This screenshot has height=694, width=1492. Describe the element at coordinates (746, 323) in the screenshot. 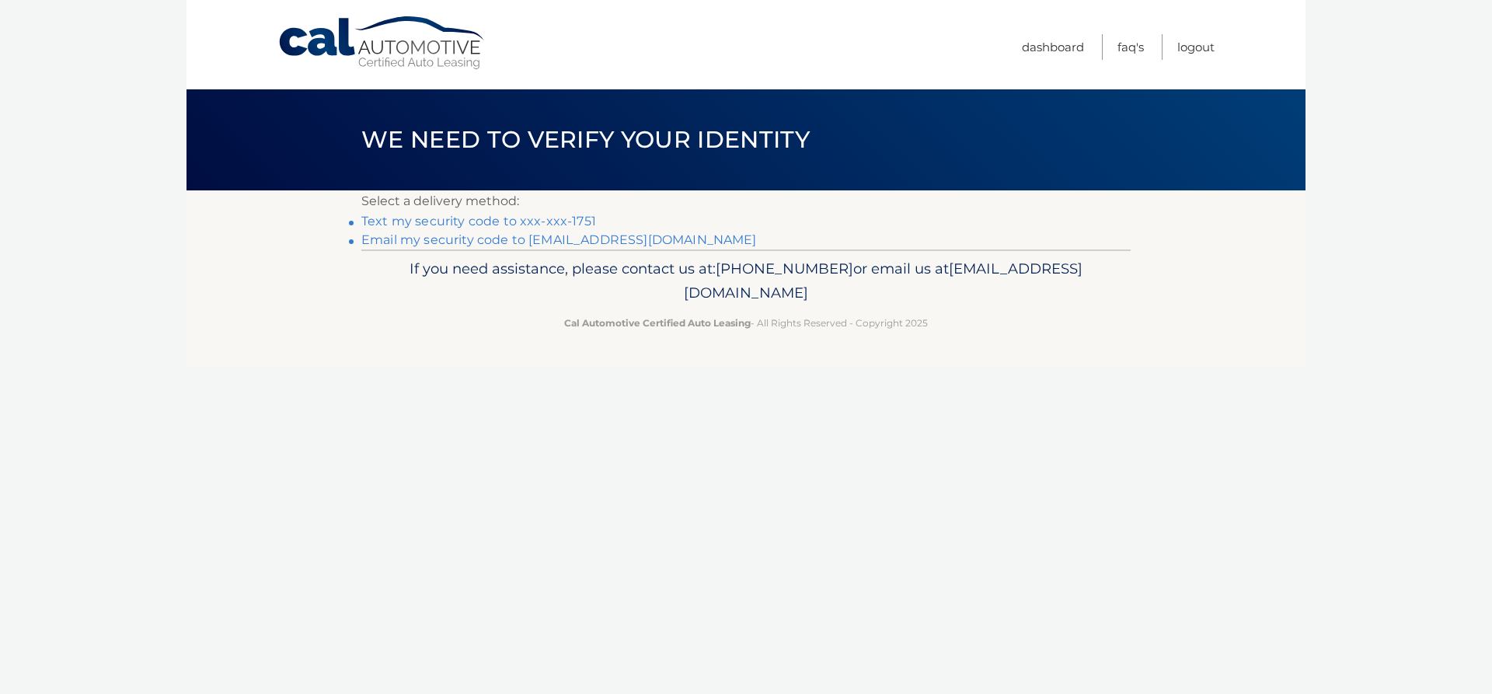

I see `p: - All Rights Reserved - Copyright 2025` at that location.